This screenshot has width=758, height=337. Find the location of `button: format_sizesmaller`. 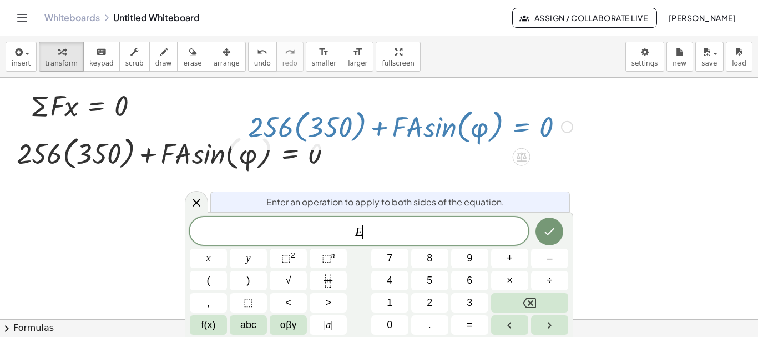

button: format_sizesmaller is located at coordinates (324, 57).